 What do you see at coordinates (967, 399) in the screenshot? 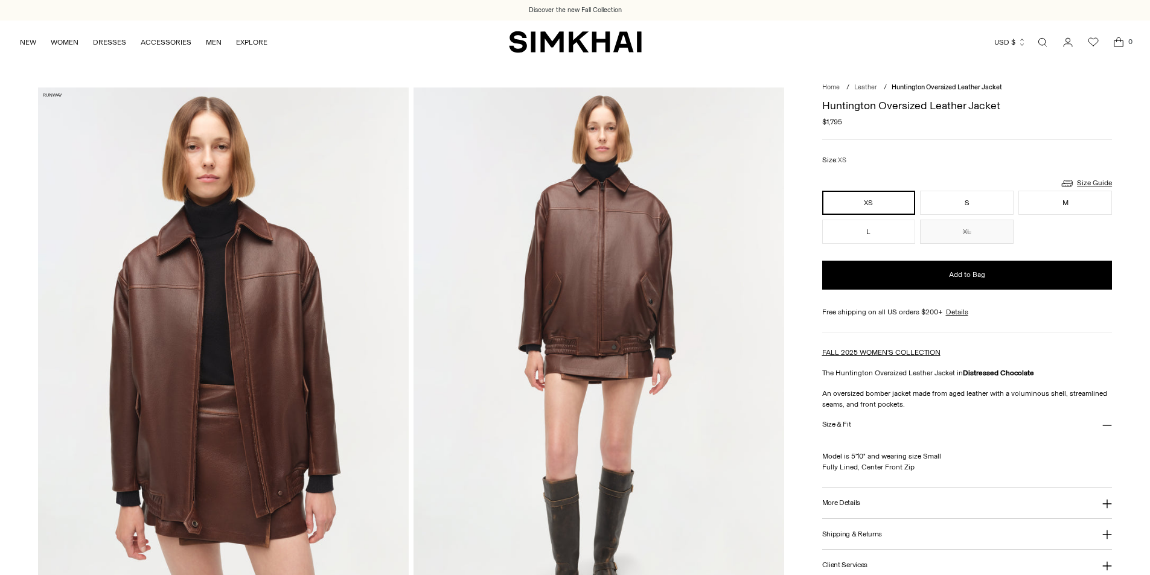
I see `p: An oversized bomber jacket made from aged leather with a voluminous shell, streamlined seams, and...` at bounding box center [967, 399].